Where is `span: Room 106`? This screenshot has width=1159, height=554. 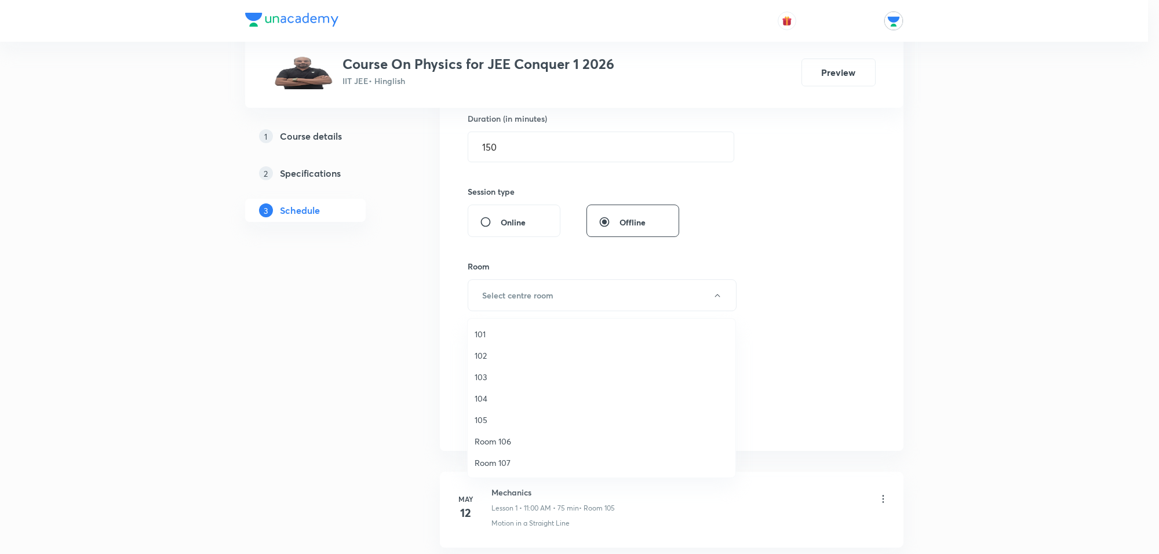
span: Room 106 is located at coordinates (601, 441).